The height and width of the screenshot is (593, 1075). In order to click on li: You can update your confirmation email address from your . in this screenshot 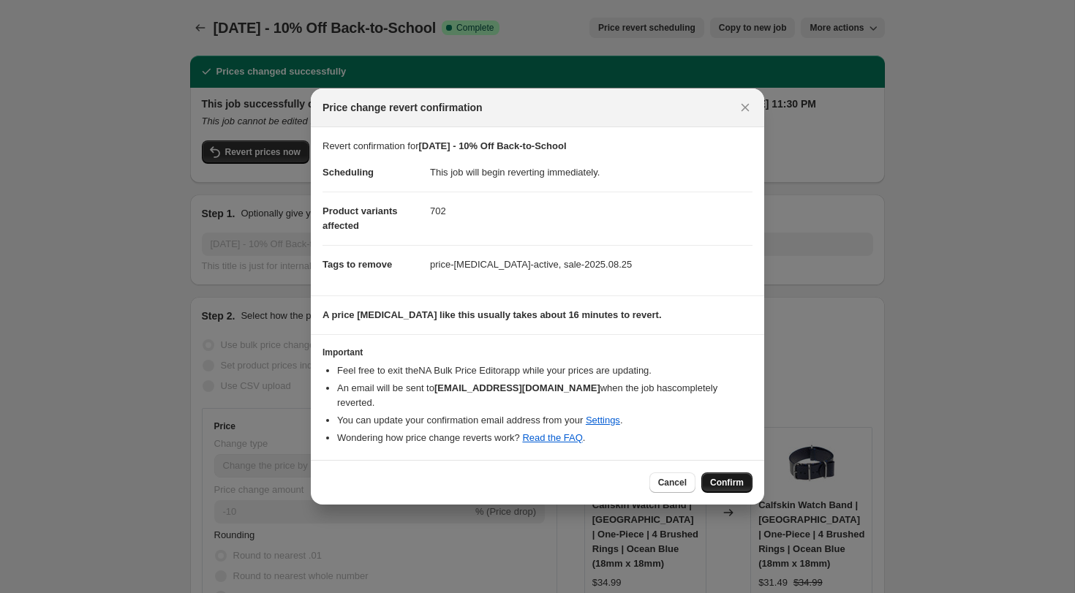, I will do `click(545, 420)`.